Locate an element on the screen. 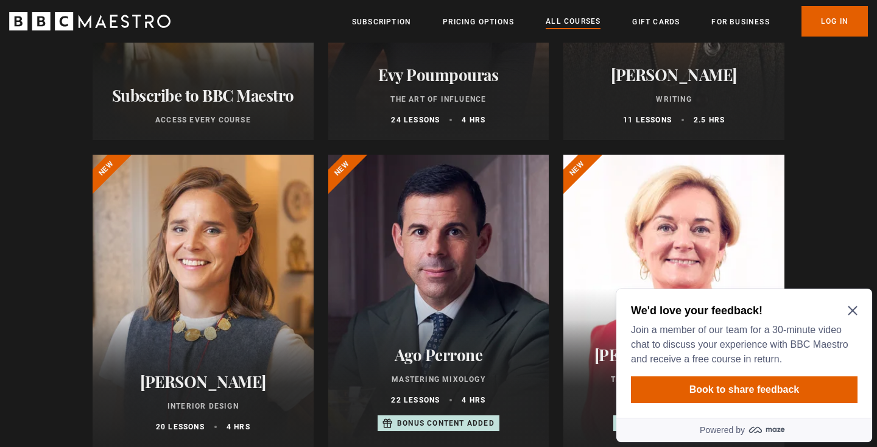  a: Subscription is located at coordinates (381, 22).